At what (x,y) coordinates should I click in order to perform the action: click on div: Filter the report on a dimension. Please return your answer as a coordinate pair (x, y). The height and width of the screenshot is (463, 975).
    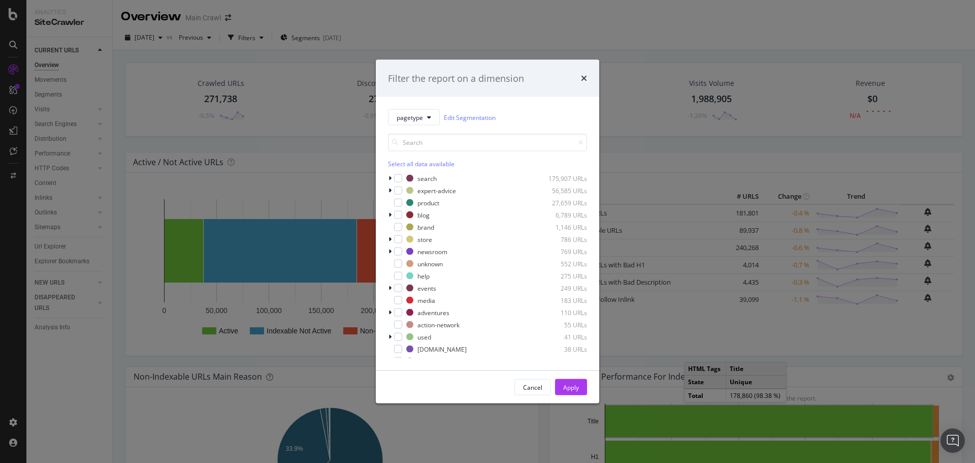
    Looking at the image, I should click on (456, 78).